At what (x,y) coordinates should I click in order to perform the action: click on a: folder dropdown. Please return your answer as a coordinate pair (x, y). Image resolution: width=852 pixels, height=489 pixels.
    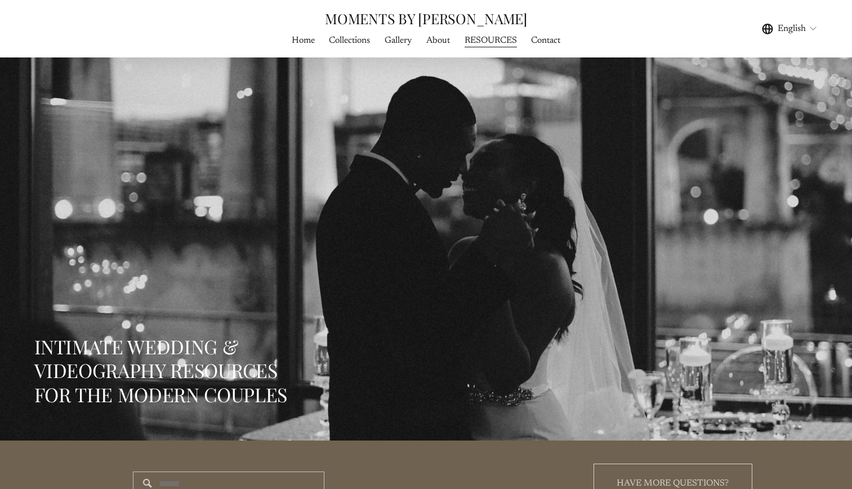
    Looking at the image, I should click on (398, 40).